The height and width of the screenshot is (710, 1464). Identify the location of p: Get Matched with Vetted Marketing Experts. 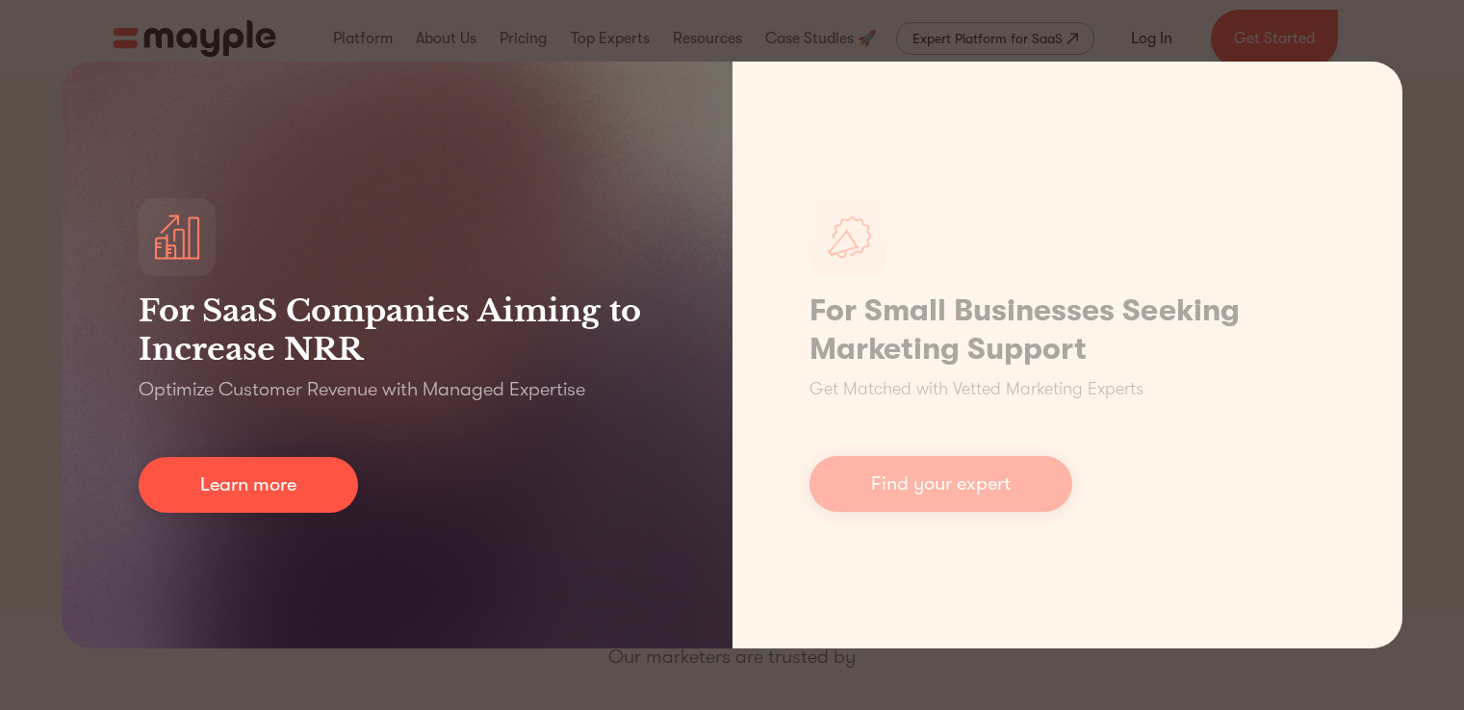
(976, 389).